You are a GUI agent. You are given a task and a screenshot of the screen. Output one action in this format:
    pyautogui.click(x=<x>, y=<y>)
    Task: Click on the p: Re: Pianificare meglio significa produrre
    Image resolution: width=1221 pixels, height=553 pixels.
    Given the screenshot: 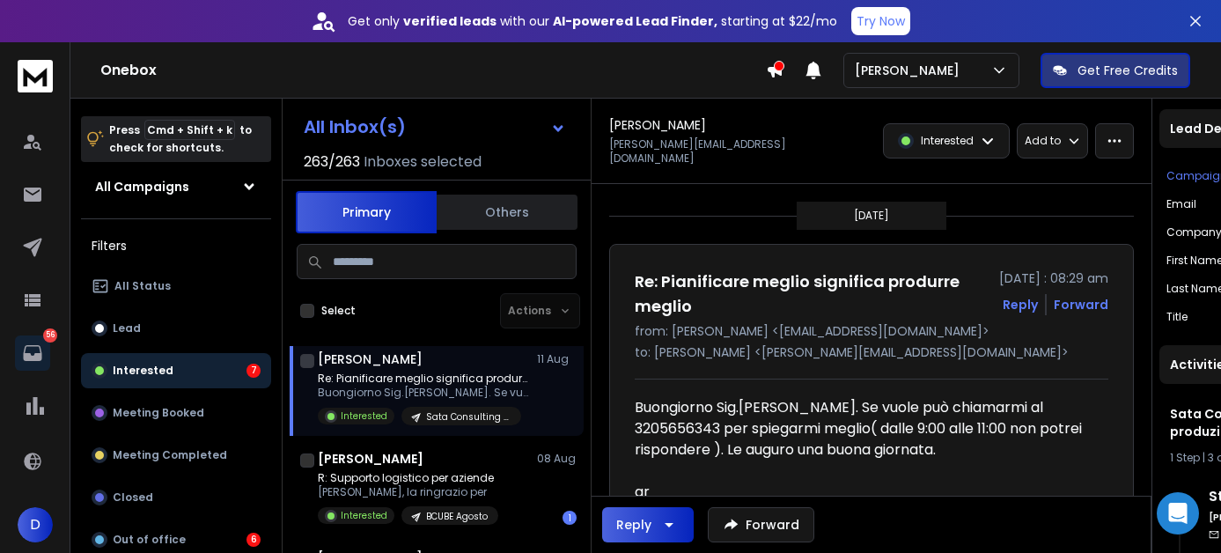 What is the action you would take?
    pyautogui.click(x=423, y=379)
    